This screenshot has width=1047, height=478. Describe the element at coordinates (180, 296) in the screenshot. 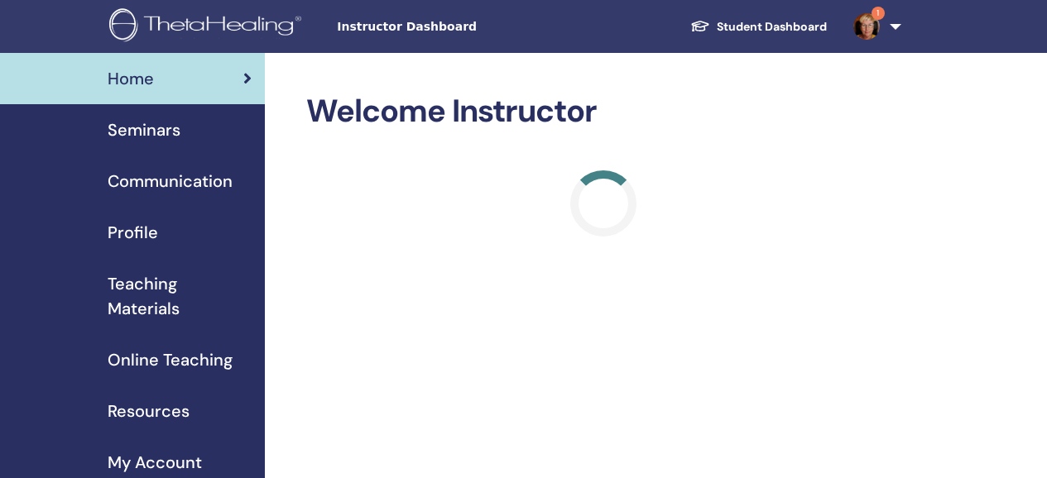

I see `span: Teaching Materials` at that location.